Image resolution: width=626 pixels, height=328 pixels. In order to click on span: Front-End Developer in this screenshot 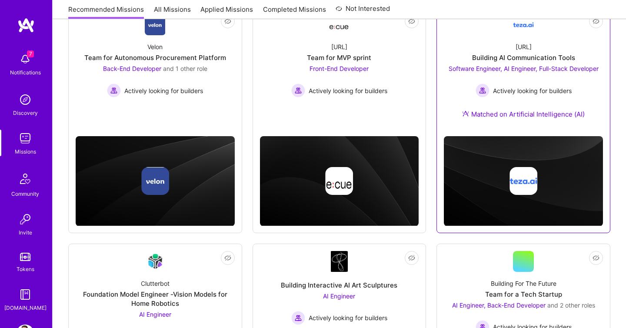, I will do `click(339, 68)`.